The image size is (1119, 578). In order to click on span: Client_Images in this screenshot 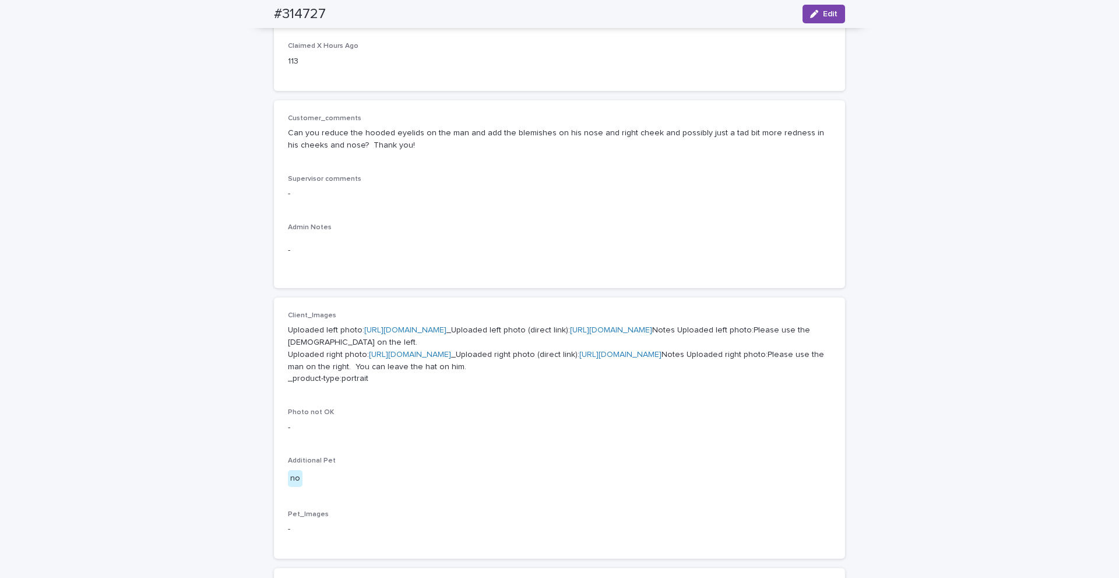, I will do `click(312, 315)`.